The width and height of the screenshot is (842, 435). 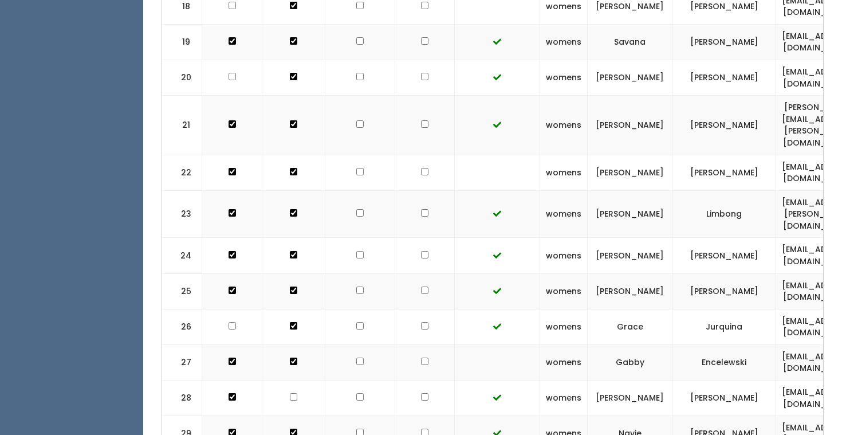 I want to click on td: Grace, so click(x=630, y=327).